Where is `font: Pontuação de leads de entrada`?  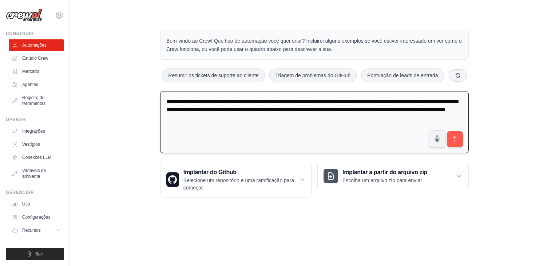 font: Pontuação de leads de entrada is located at coordinates (403, 75).